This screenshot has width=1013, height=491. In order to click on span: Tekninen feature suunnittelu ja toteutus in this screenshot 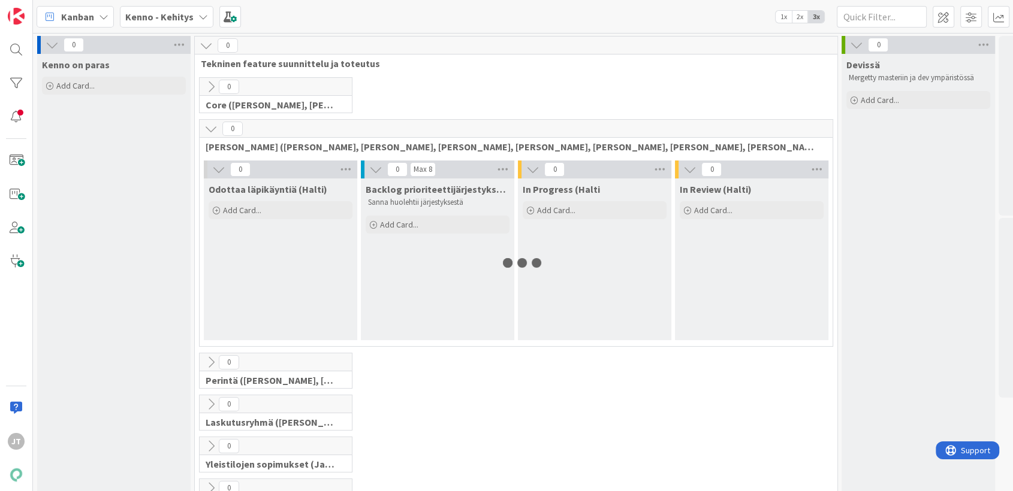, I will do `click(511, 64)`.